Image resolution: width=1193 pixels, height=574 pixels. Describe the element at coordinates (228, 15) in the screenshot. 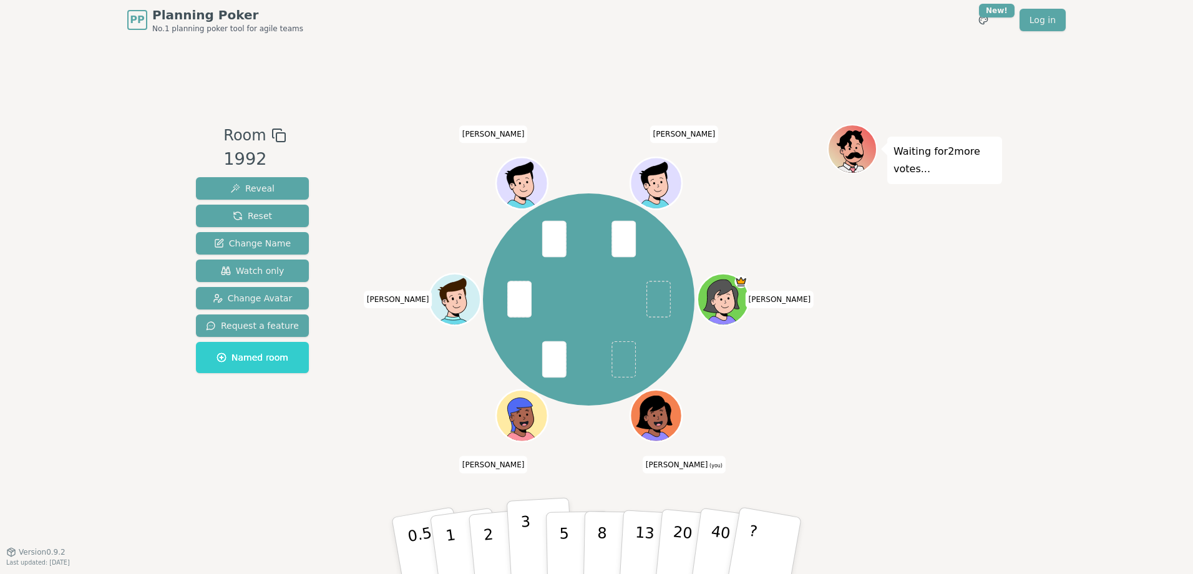

I see `span: Planning Poker` at that location.